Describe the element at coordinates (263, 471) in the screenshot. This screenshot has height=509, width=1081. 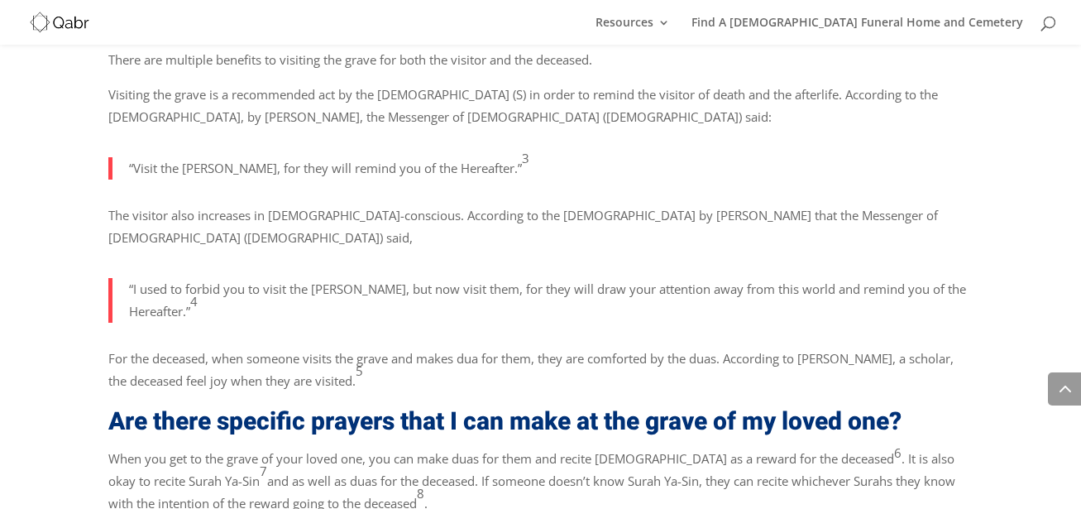
I see `sup: 7` at that location.